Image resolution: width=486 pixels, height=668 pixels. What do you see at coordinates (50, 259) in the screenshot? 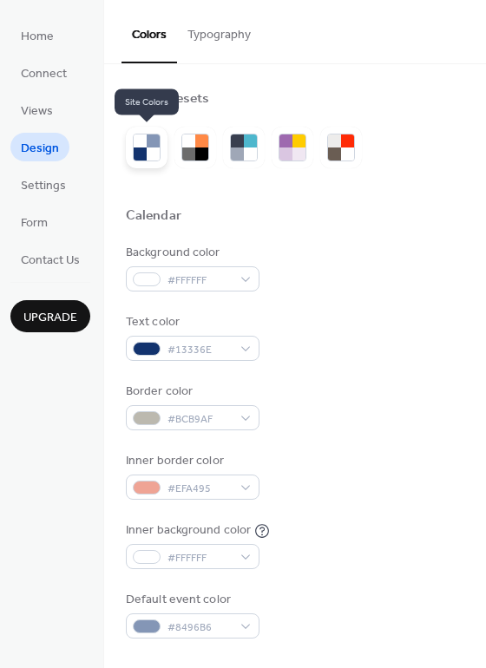
I see `a: Contact Us` at bounding box center [50, 259].